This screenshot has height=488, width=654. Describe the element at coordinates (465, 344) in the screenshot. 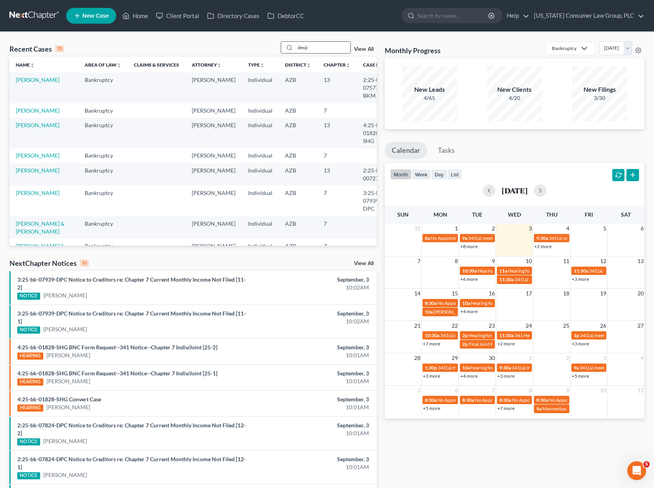

I see `span: 2p` at that location.